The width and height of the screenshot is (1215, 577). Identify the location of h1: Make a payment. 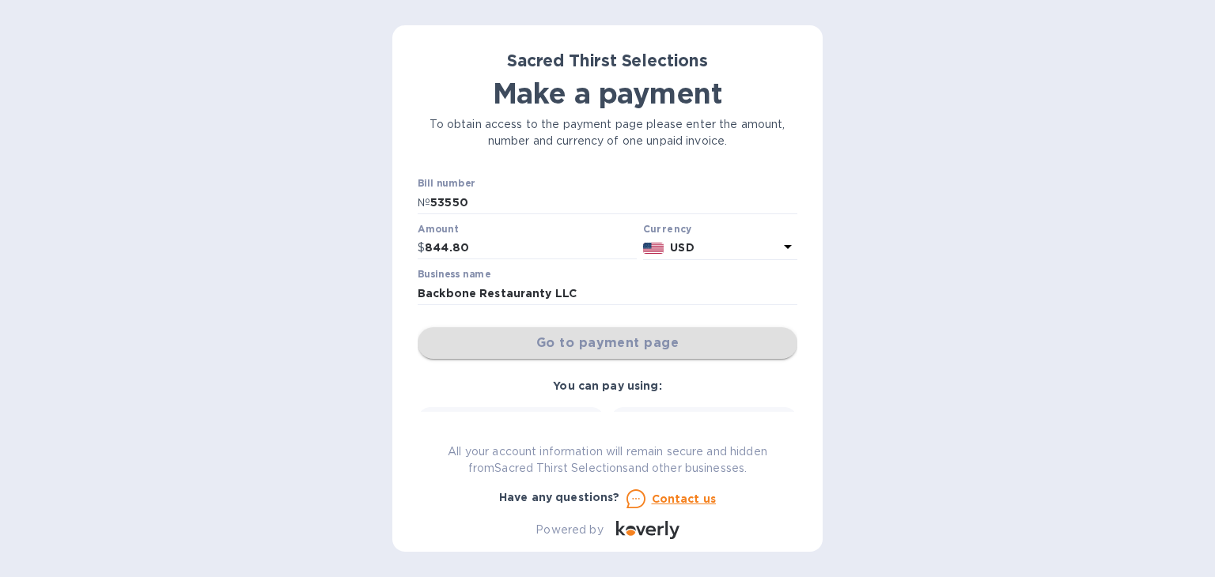
(608, 93).